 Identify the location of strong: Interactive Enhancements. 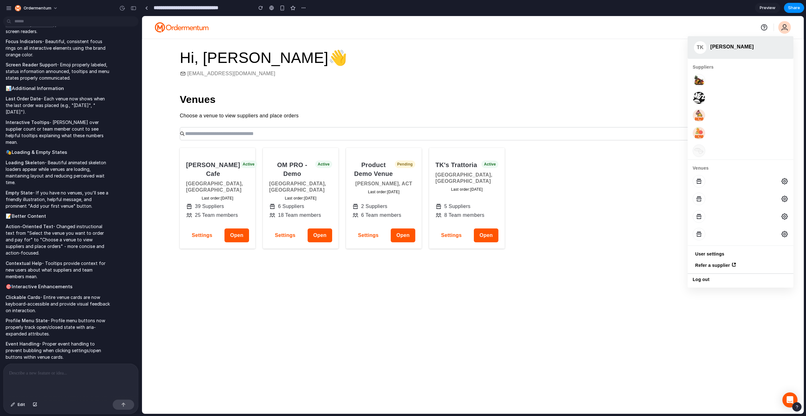
(42, 287).